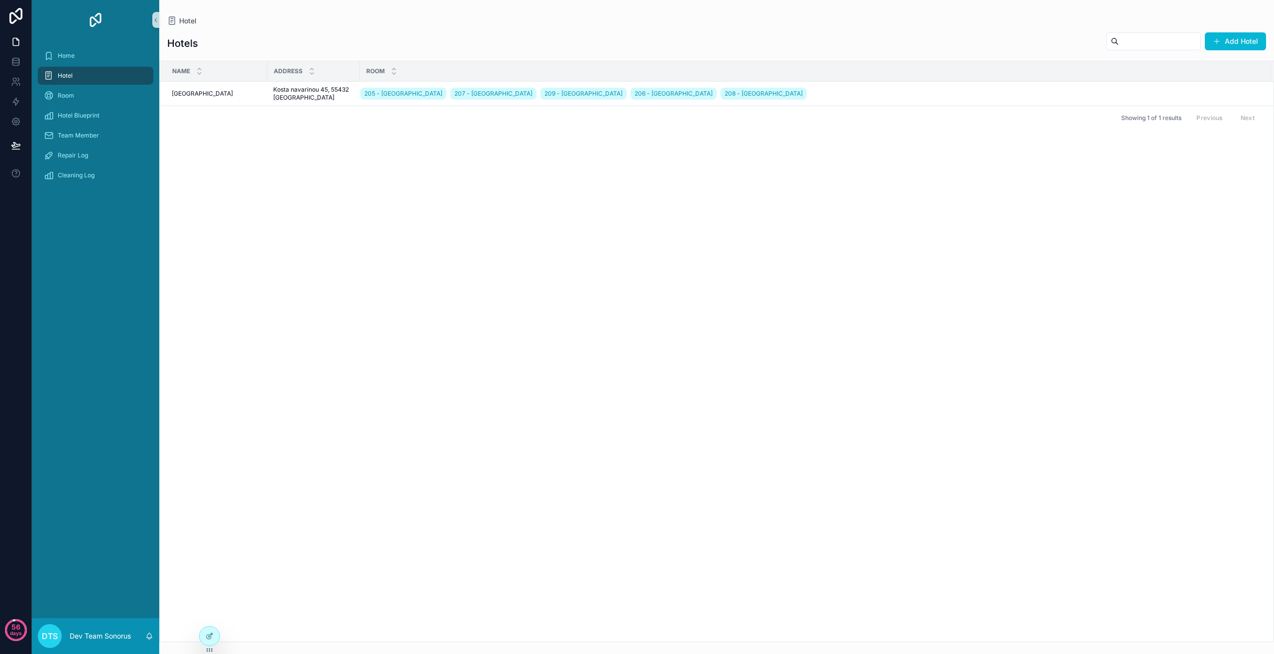  I want to click on span: DTS, so click(50, 636).